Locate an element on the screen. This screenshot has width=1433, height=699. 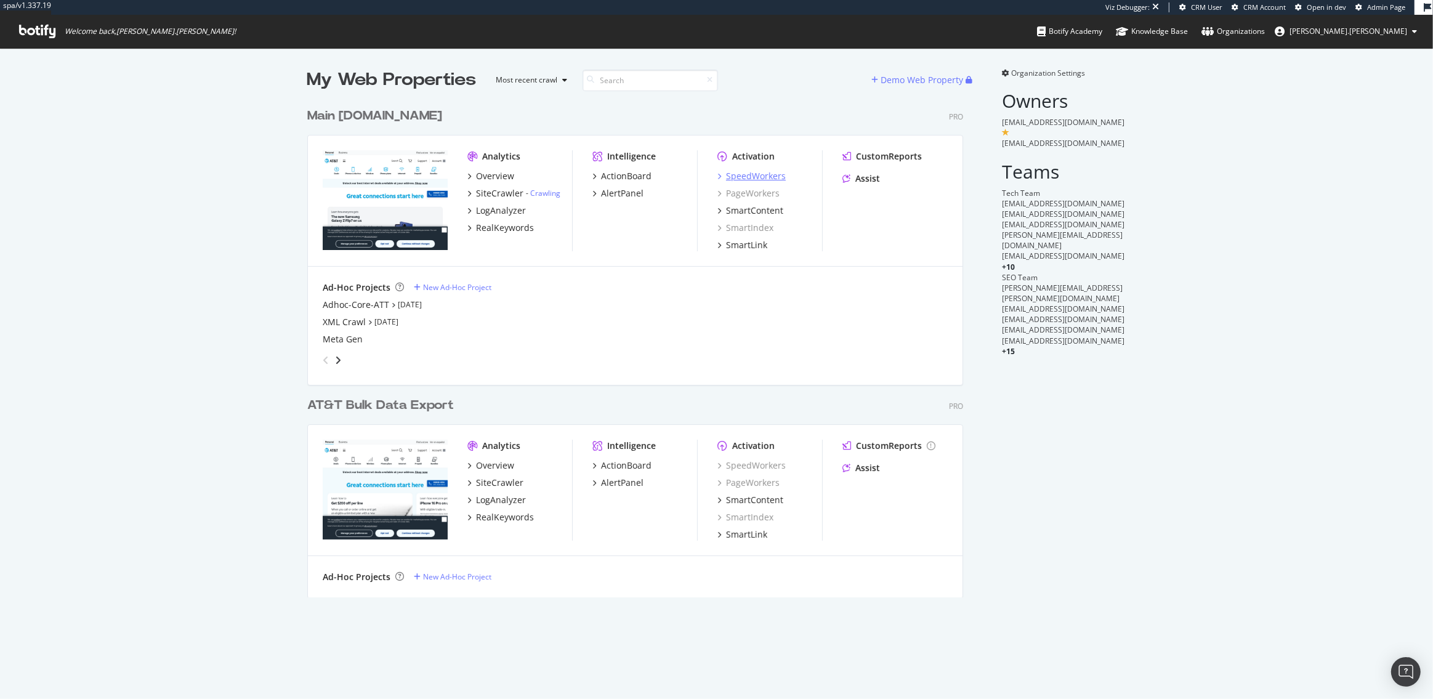
a: ActionBoard is located at coordinates (622, 466).